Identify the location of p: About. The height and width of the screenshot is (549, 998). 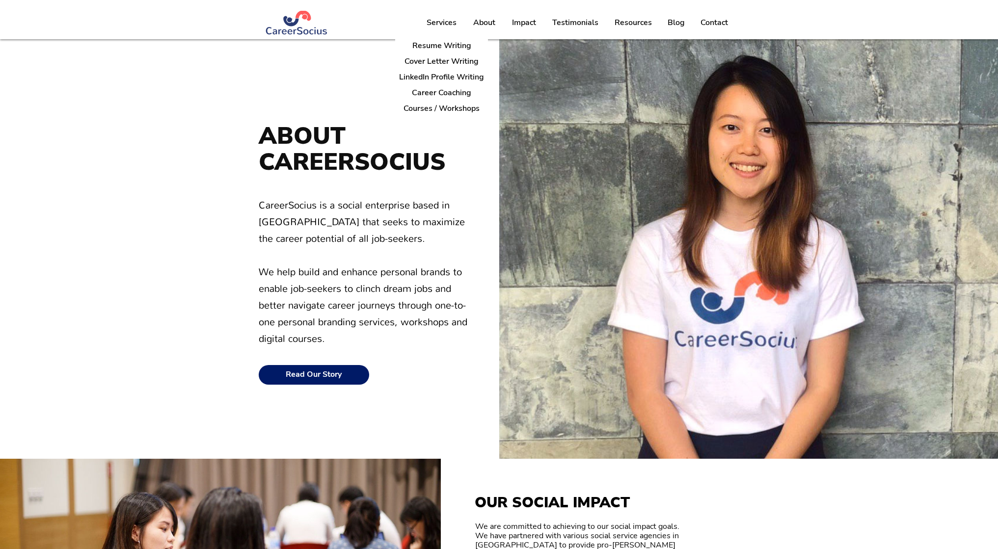
(484, 23).